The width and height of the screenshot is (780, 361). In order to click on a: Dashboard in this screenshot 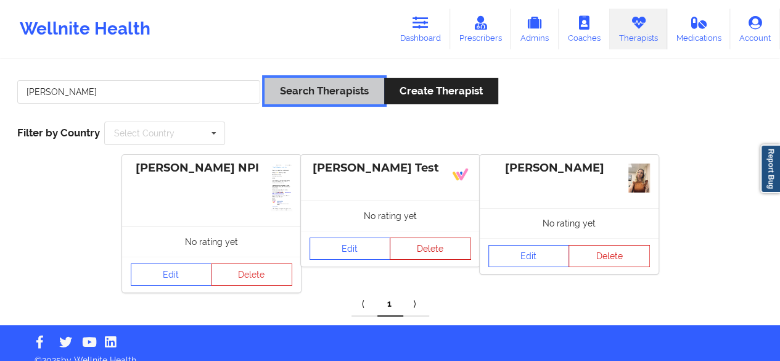, I will do `click(421, 29)`.